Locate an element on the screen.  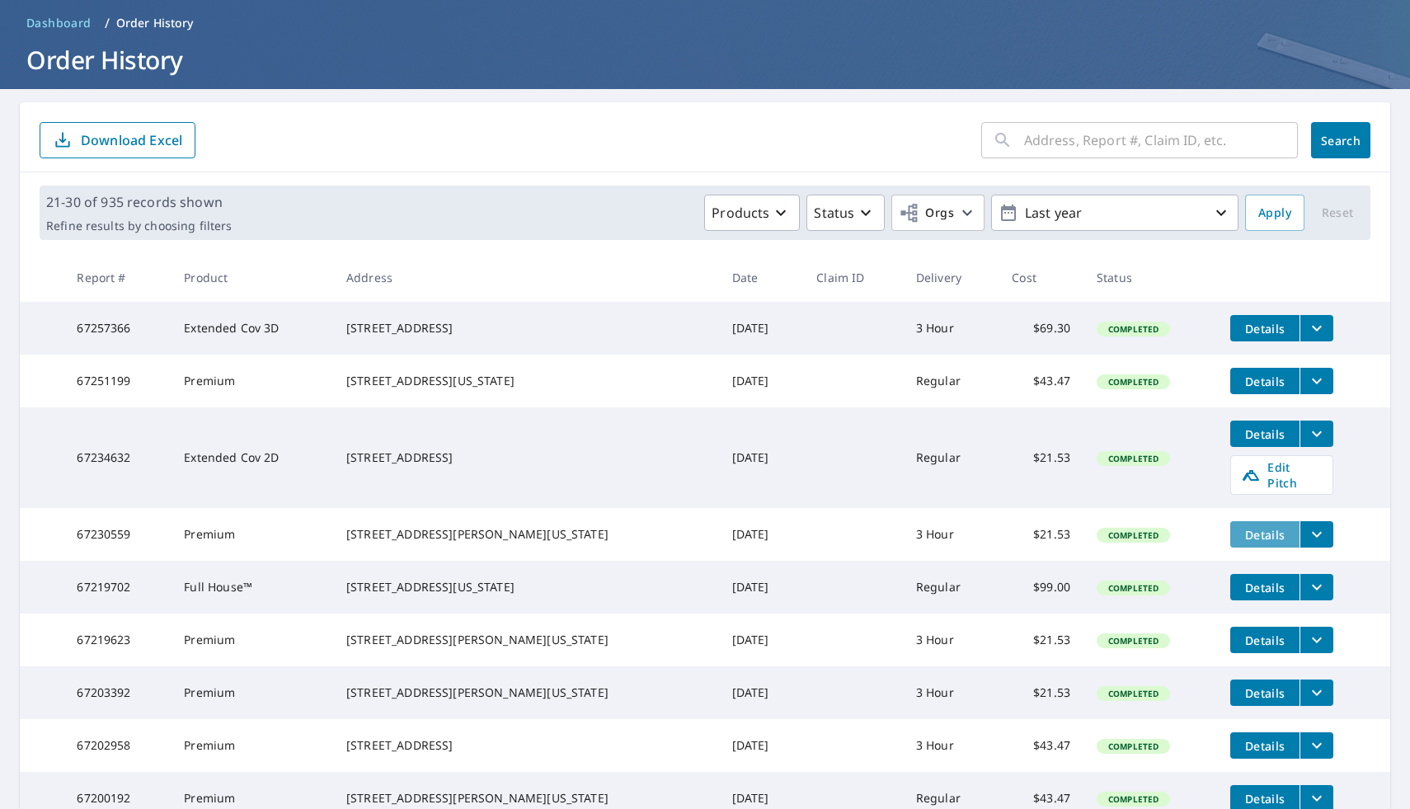
td: 67234632 is located at coordinates (117, 458).